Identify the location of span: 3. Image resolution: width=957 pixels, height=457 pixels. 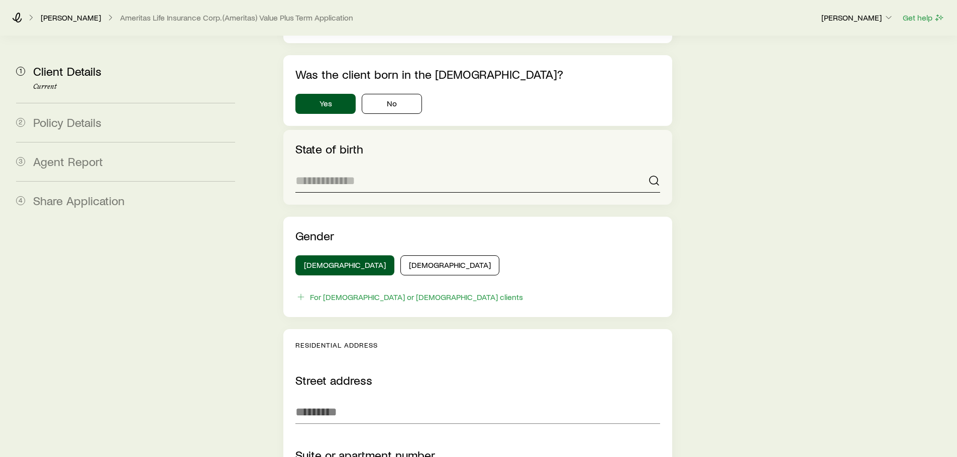
(21, 162).